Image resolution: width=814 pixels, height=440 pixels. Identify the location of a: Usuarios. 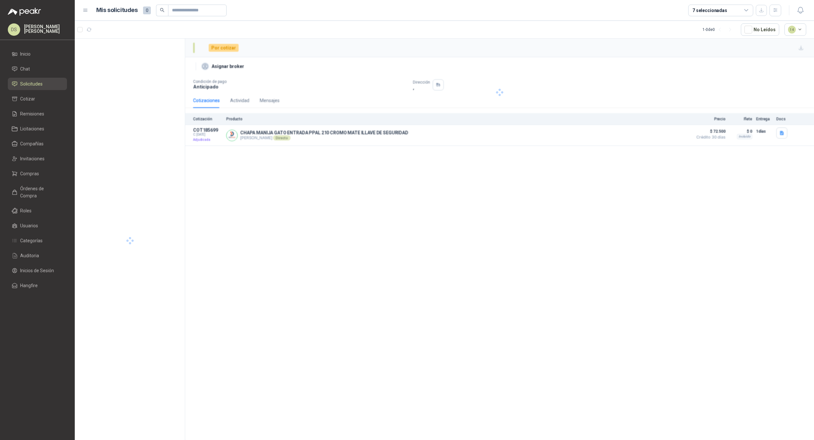
(37, 226).